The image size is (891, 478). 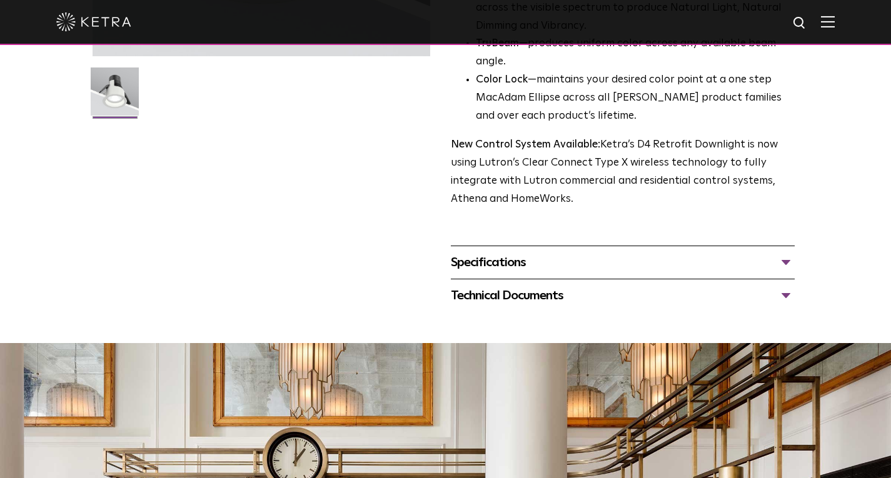 What do you see at coordinates (114, 96) in the screenshot?
I see `img: D4R Retrofit Downlight` at bounding box center [114, 96].